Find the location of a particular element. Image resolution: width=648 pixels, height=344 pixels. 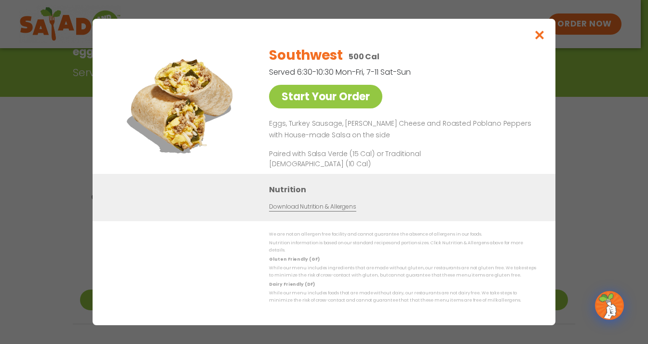

img: Featured product photo for Southwest is located at coordinates (182, 106).